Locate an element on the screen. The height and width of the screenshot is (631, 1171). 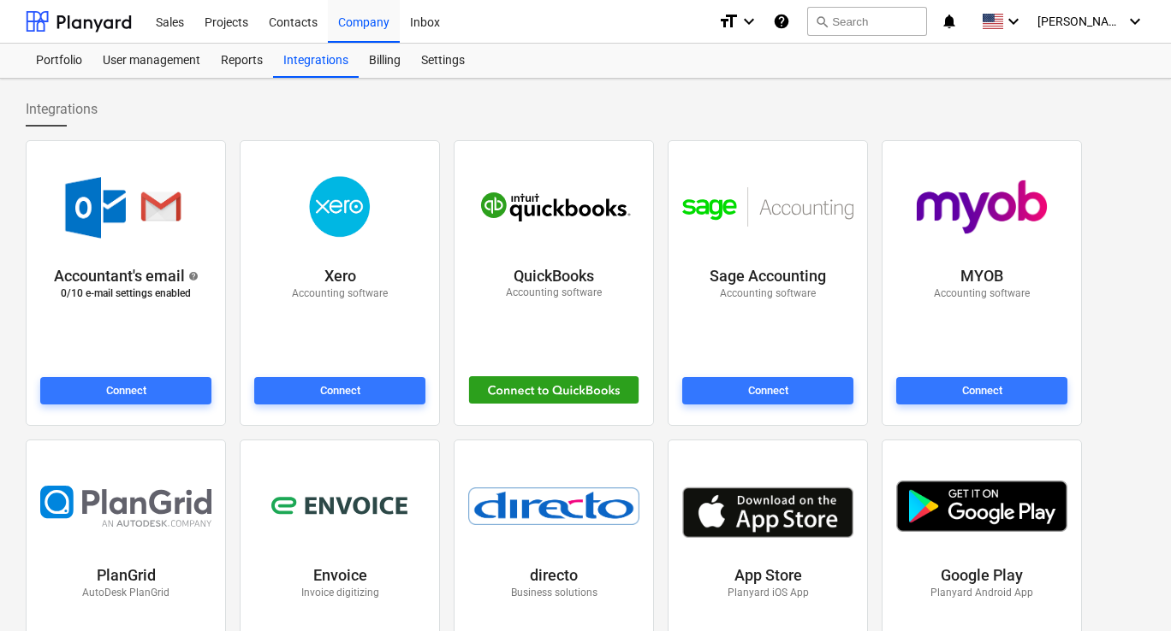
div: Chat Widget is located at coordinates (1128, 590).